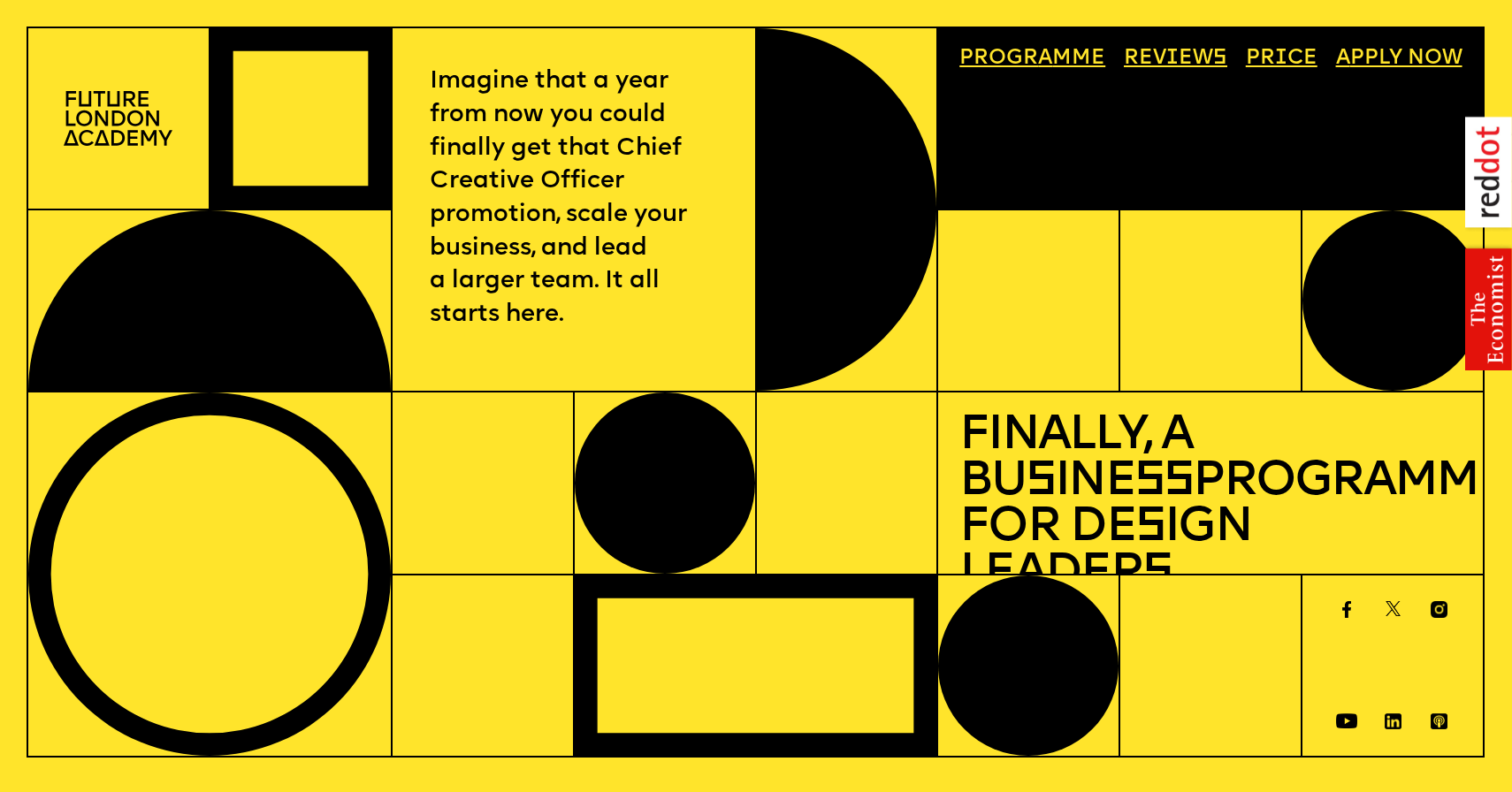  What do you see at coordinates (1164, 482) in the screenshot?
I see `span: ss` at bounding box center [1164, 482].